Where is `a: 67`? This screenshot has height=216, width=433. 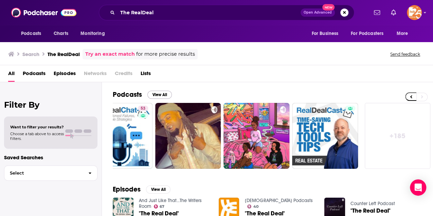 a: 67 is located at coordinates (159, 206).